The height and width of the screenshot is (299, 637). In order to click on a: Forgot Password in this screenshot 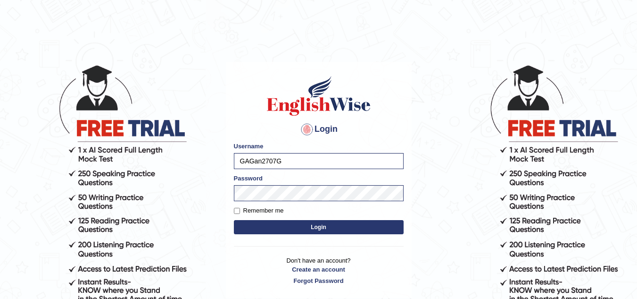, I will do `click(319, 280)`.